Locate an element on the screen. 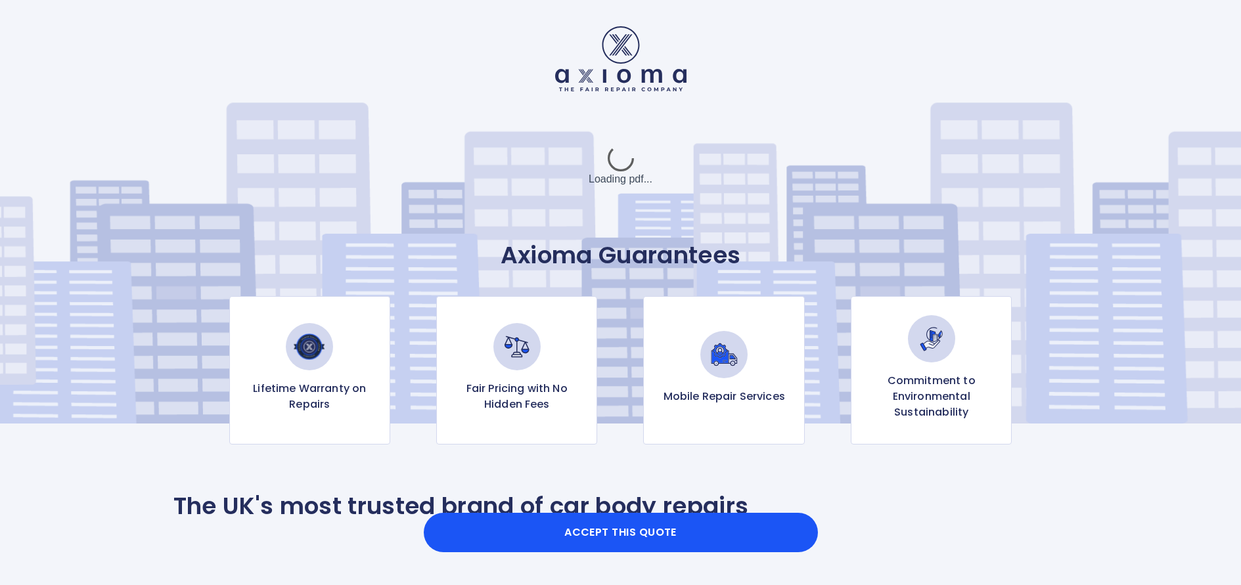  div: Loading pdf... is located at coordinates (621, 166).